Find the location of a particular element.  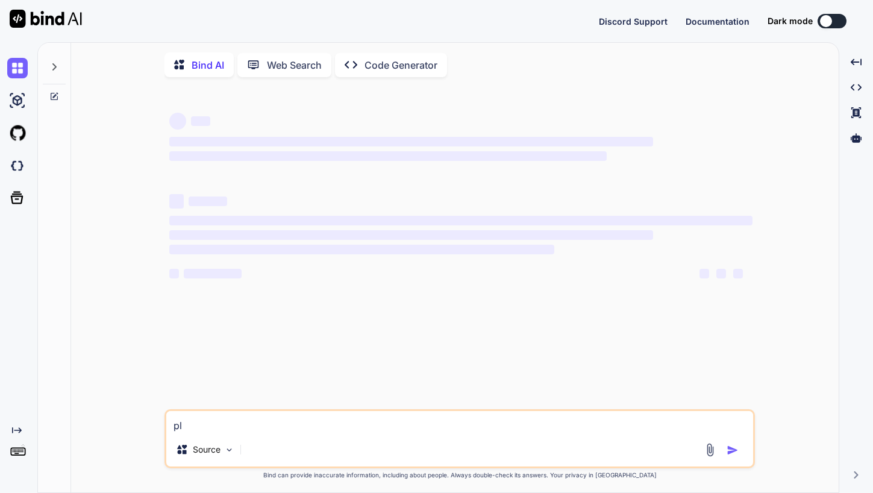

span: Documentation is located at coordinates (718, 21).